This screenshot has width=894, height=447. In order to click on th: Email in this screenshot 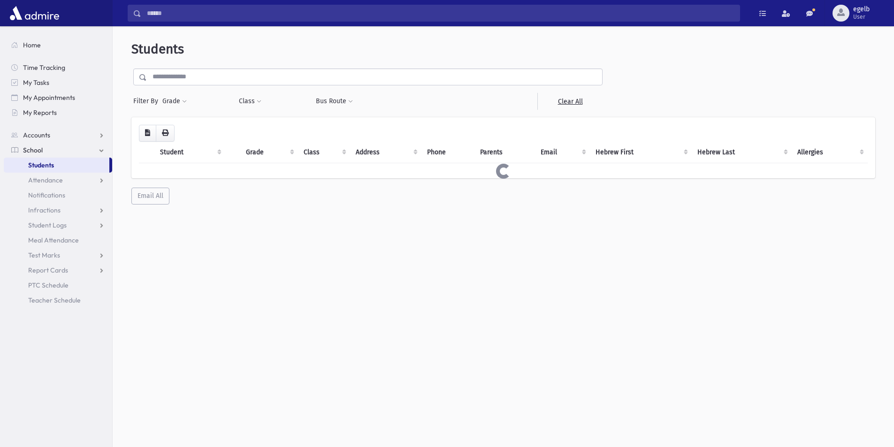, I will do `click(562, 153)`.